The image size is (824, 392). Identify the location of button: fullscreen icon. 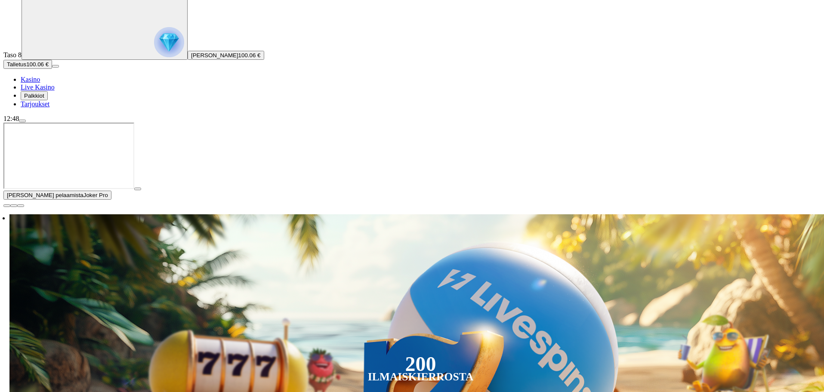
(21, 206).